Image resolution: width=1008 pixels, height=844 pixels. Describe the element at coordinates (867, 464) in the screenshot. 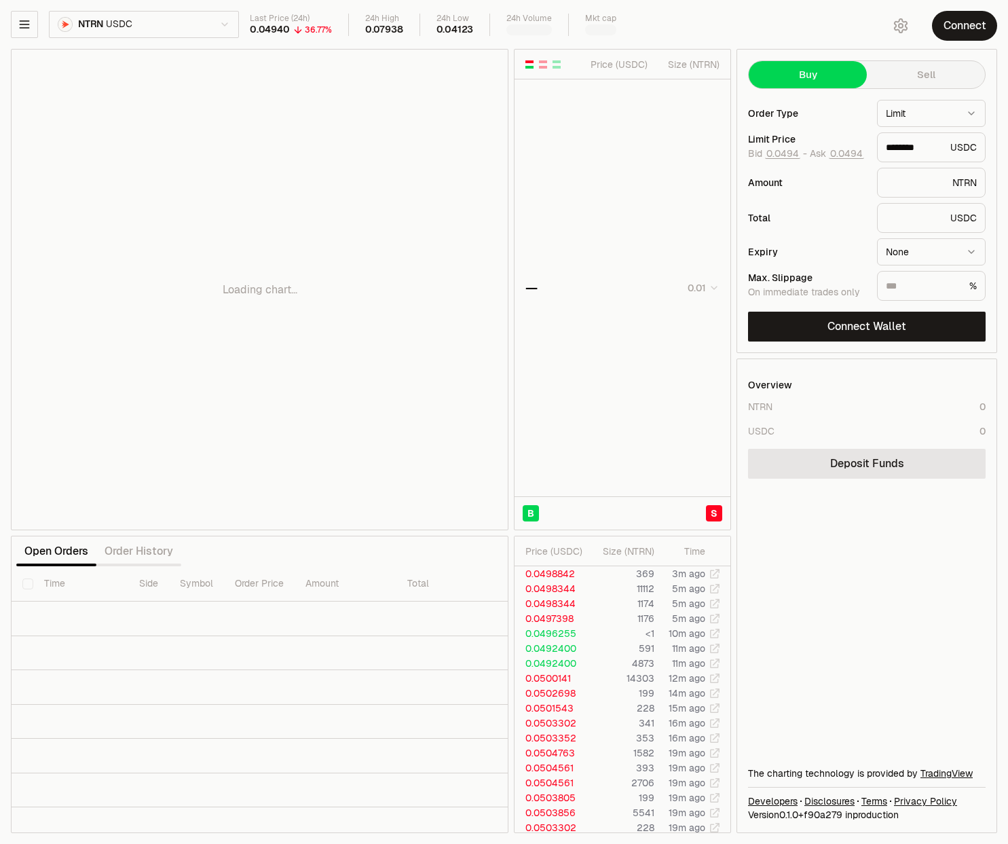

I see `a: Deposit Funds` at that location.